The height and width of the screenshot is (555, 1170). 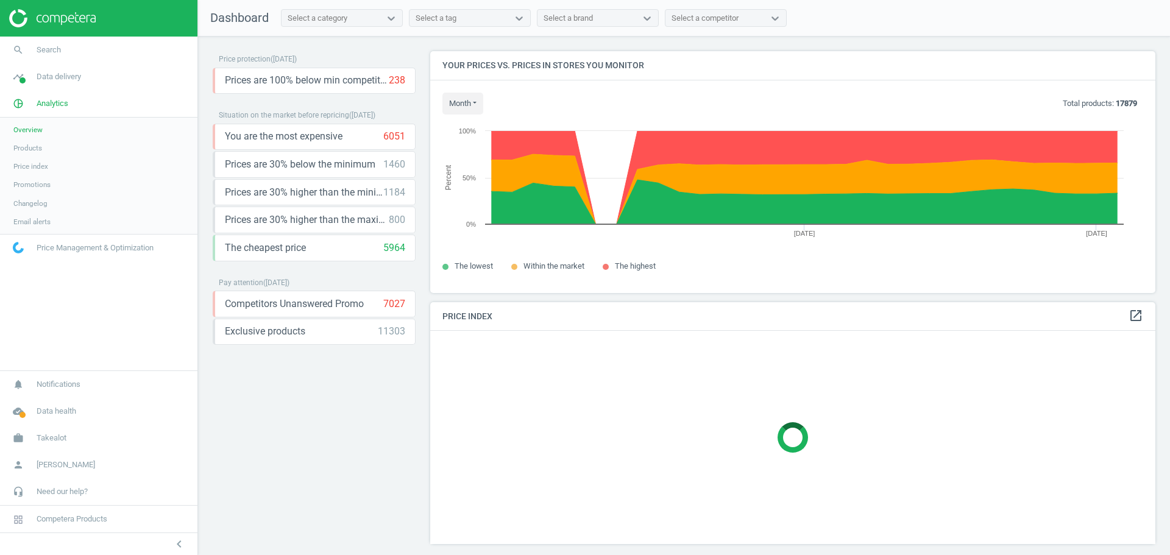 I want to click on div: 11303, so click(x=391, y=331).